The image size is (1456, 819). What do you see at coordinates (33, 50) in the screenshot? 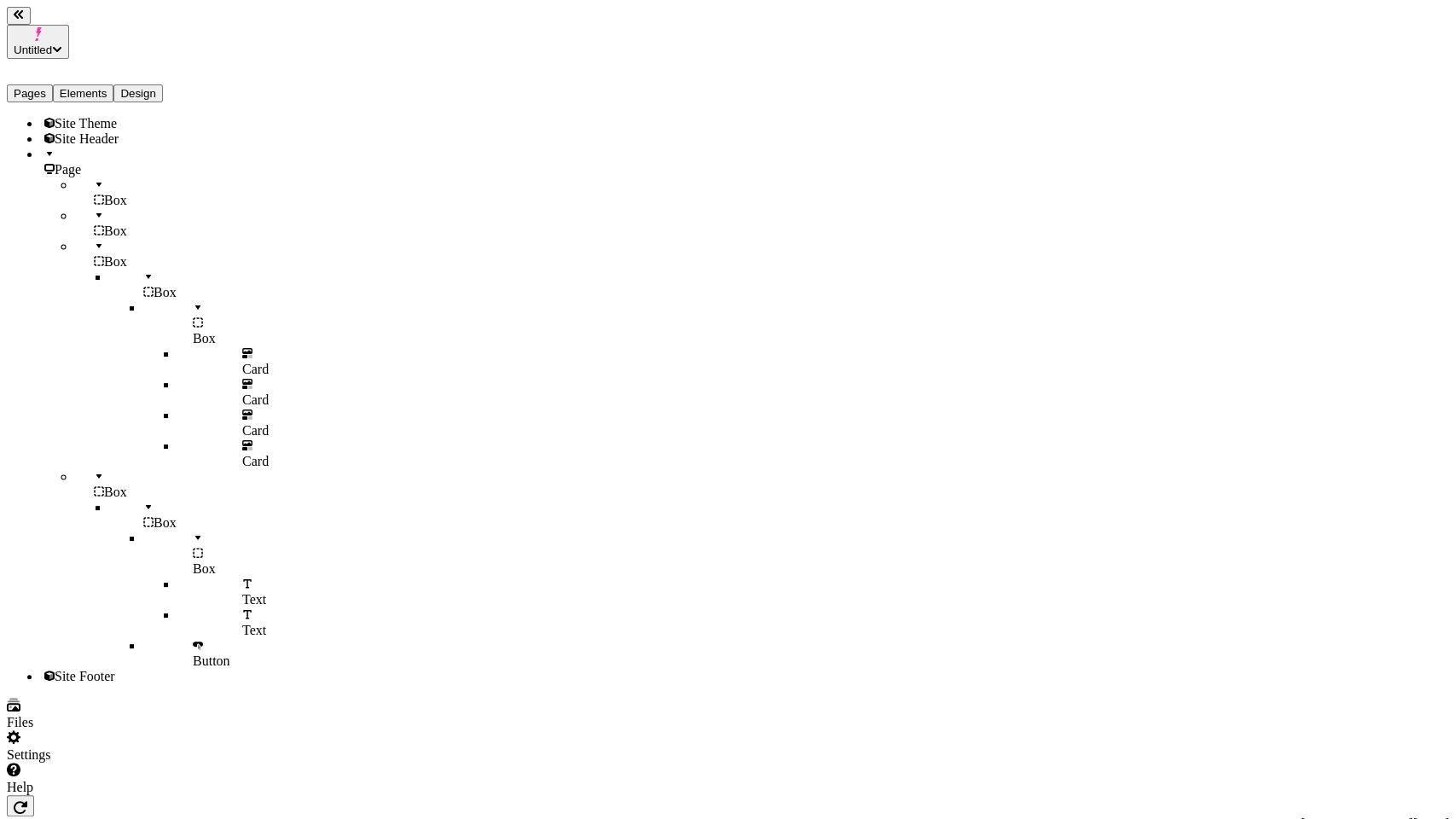
I see `span: Untitled` at bounding box center [33, 50].